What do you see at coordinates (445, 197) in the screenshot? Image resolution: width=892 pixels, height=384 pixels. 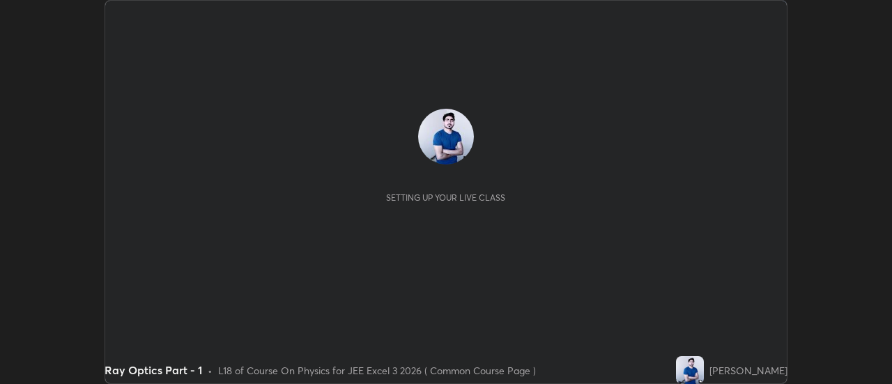 I see `div: Setting up your live class` at bounding box center [445, 197].